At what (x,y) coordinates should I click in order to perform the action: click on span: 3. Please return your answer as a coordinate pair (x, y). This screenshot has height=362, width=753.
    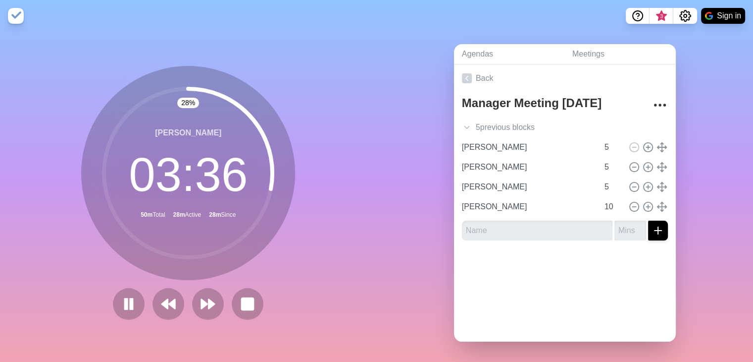
    Looking at the image, I should click on (662, 16).